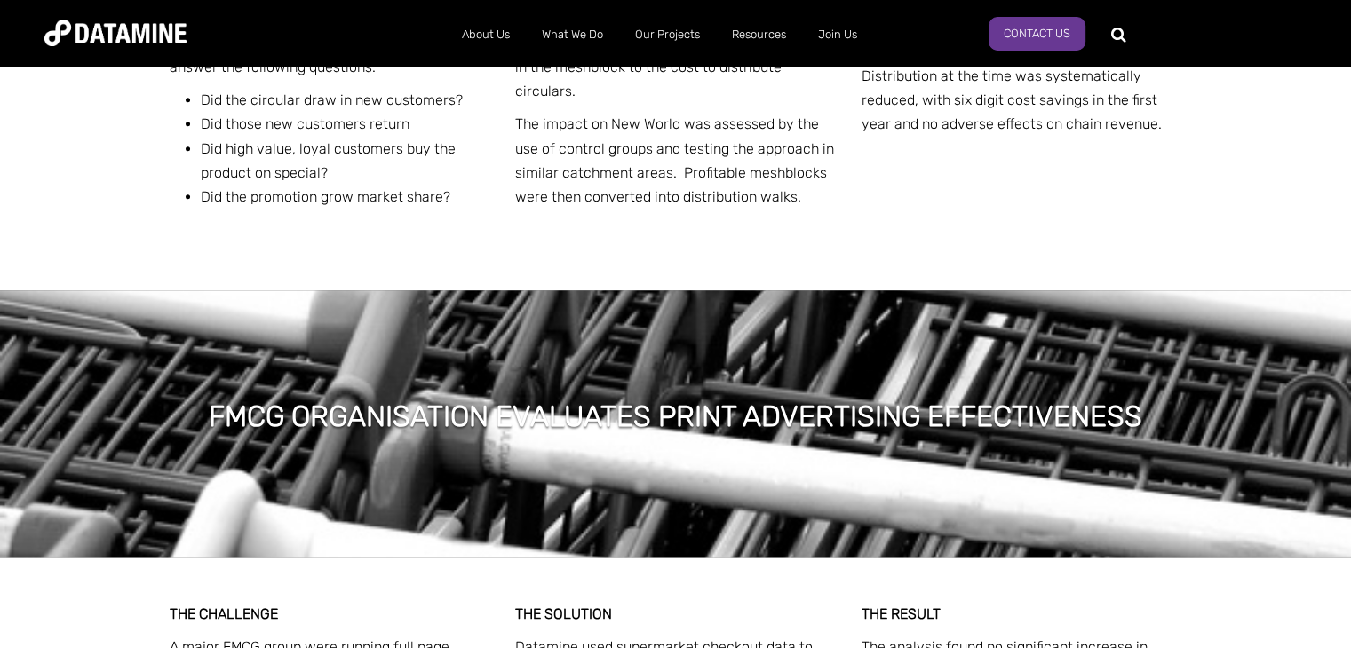  What do you see at coordinates (1022, 100) in the screenshot?
I see `p: Distribution at the time was systematically reduced, with six digit cost savings in the first yea...` at bounding box center [1022, 100].